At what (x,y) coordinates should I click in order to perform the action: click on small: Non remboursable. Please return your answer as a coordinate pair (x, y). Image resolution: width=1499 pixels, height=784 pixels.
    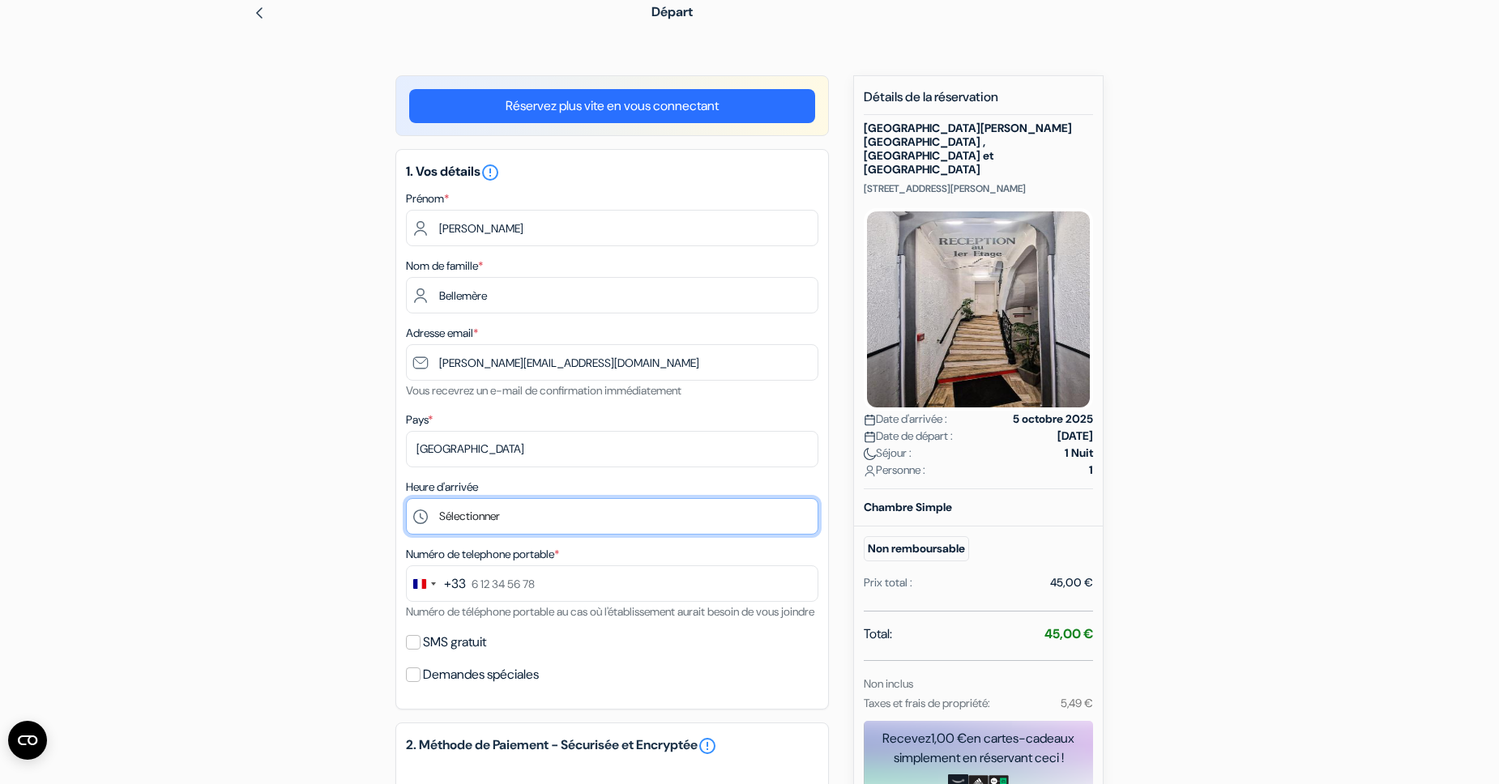
    Looking at the image, I should click on (916, 548).